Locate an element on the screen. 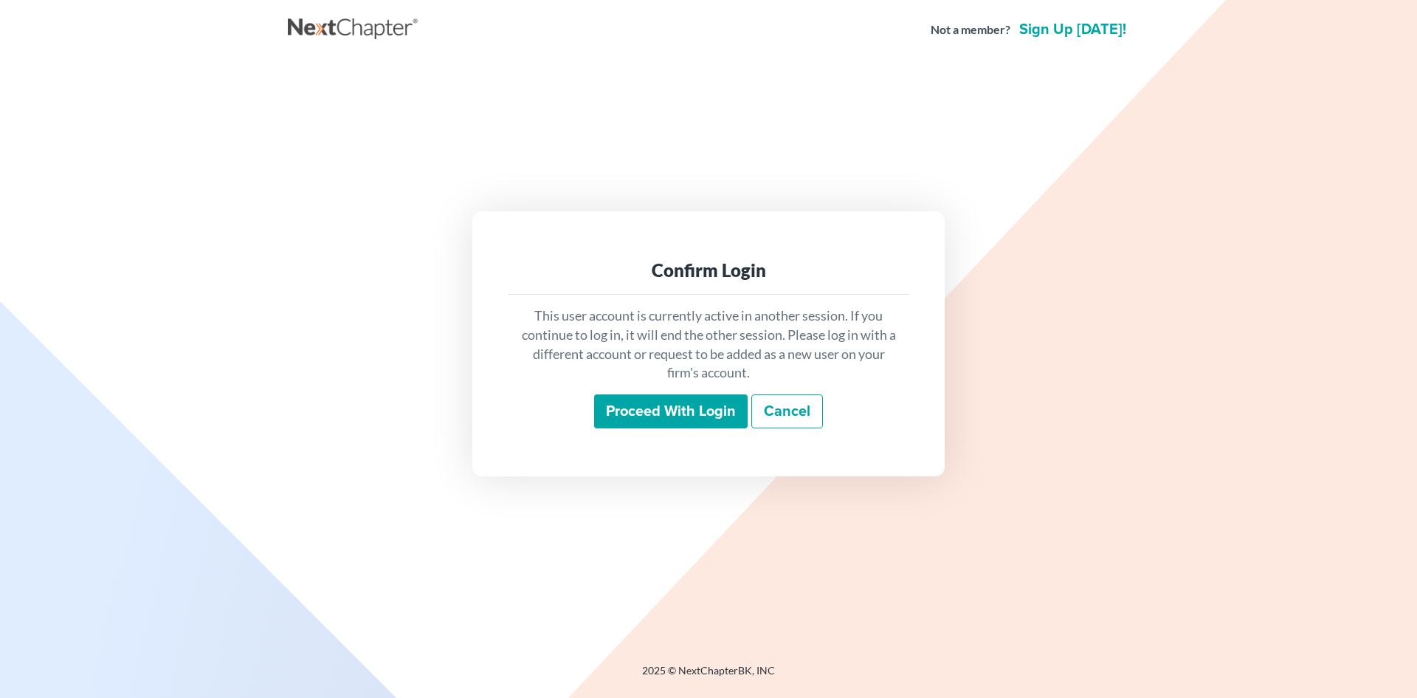  p: This user account is currently active in another session. If you continue to log in, it will end ... is located at coordinates (709, 344).